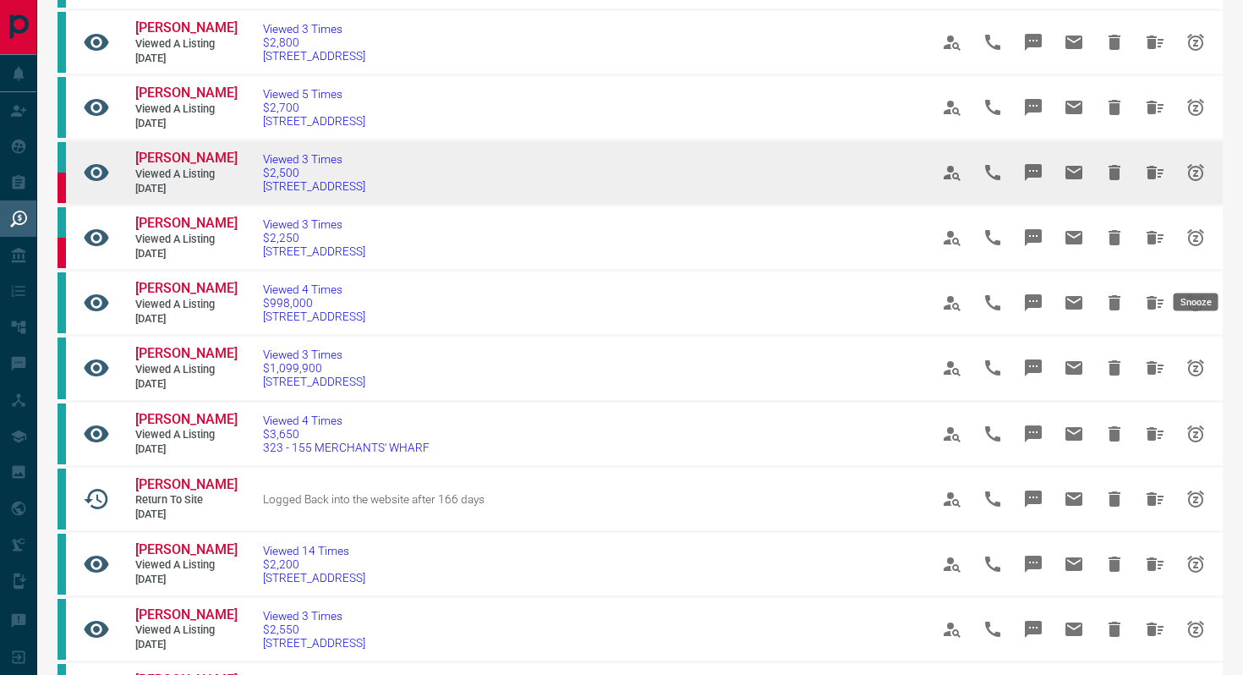  I want to click on span: Viewed 5 Times, so click(314, 94).